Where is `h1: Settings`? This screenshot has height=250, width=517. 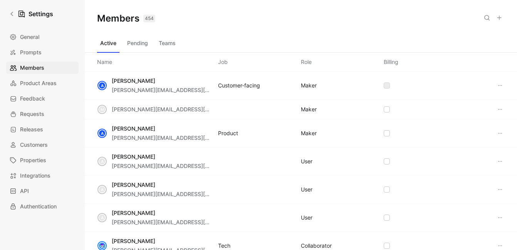 h1: Settings is located at coordinates (41, 14).